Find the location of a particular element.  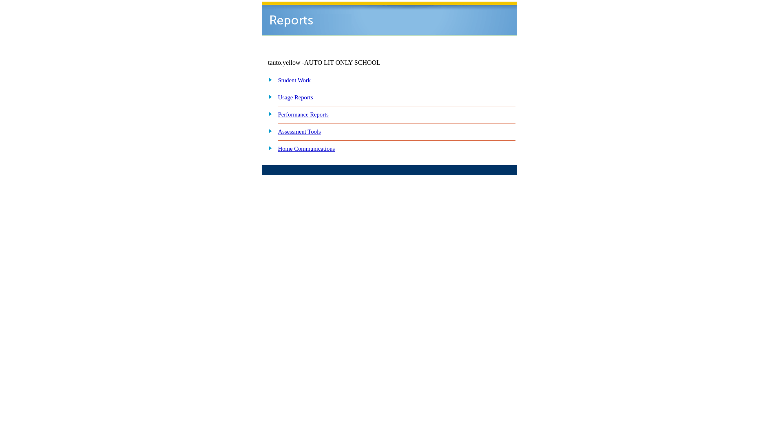

a: Student Work is located at coordinates (294, 80).